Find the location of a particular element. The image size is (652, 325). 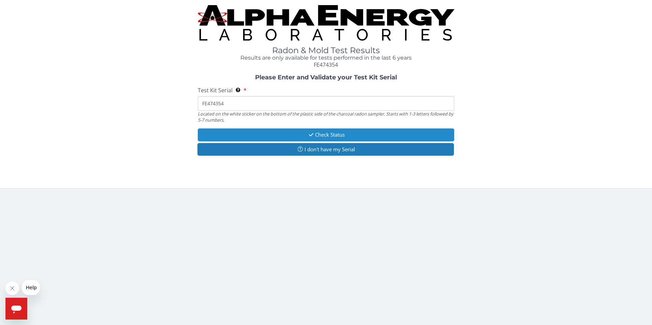

span: Test Kit Serial is located at coordinates (215, 90).